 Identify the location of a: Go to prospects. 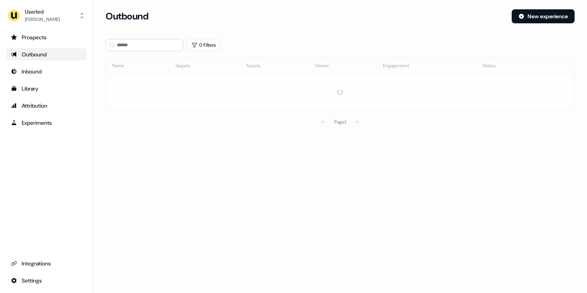
(46, 37).